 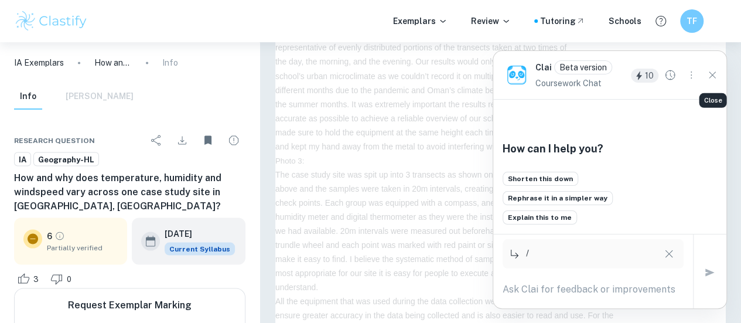 I want to click on p: 10, so click(x=649, y=76).